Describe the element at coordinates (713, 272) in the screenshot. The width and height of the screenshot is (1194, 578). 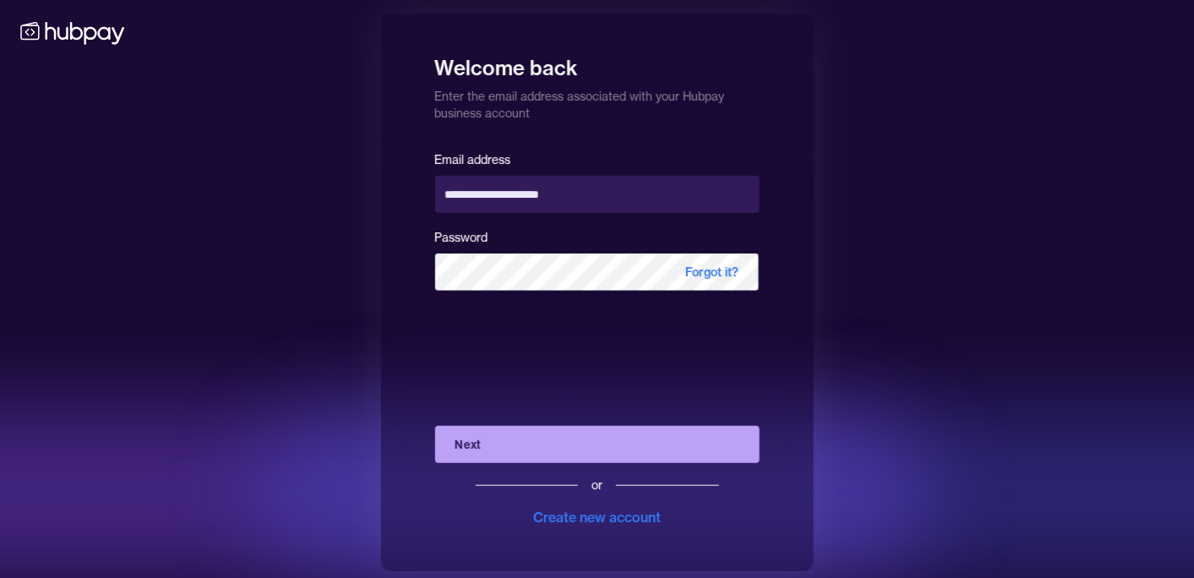
I see `span: Forgot it?` at that location.